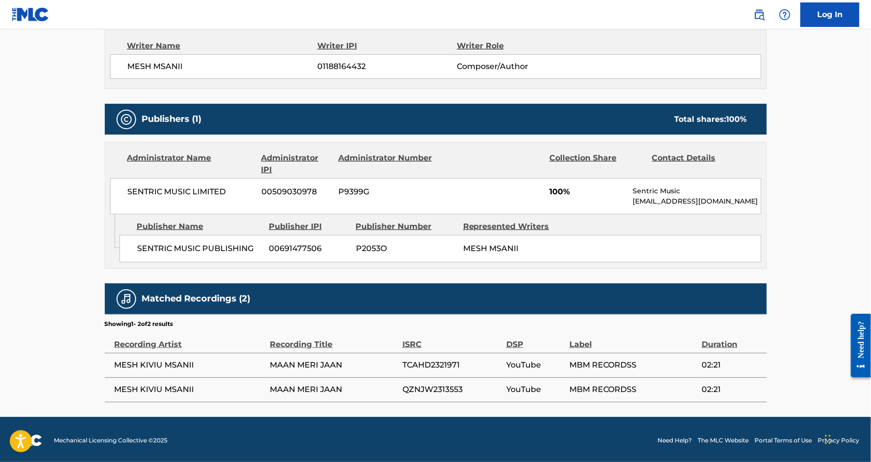  What do you see at coordinates (830, 15) in the screenshot?
I see `a: Log In` at bounding box center [830, 15].